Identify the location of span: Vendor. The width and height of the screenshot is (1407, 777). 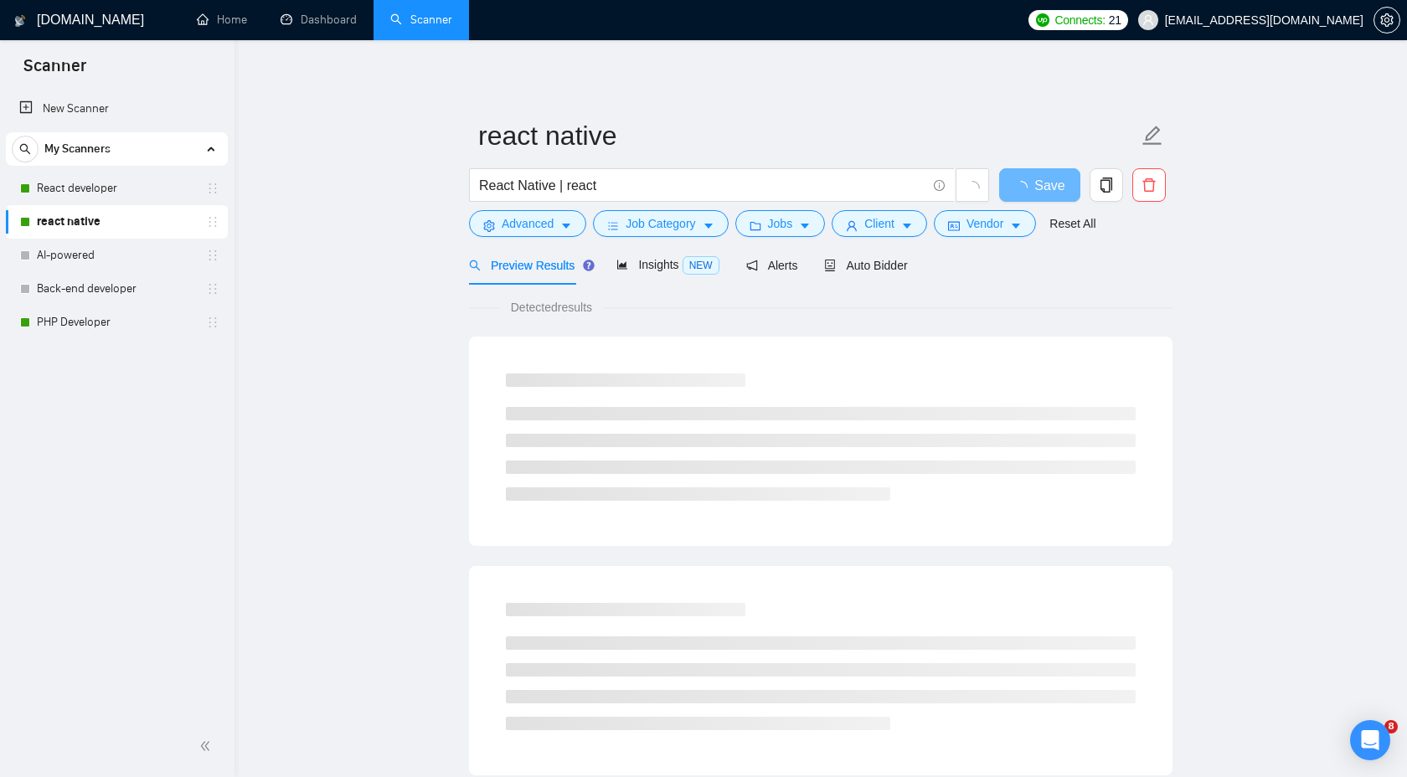
(985, 224).